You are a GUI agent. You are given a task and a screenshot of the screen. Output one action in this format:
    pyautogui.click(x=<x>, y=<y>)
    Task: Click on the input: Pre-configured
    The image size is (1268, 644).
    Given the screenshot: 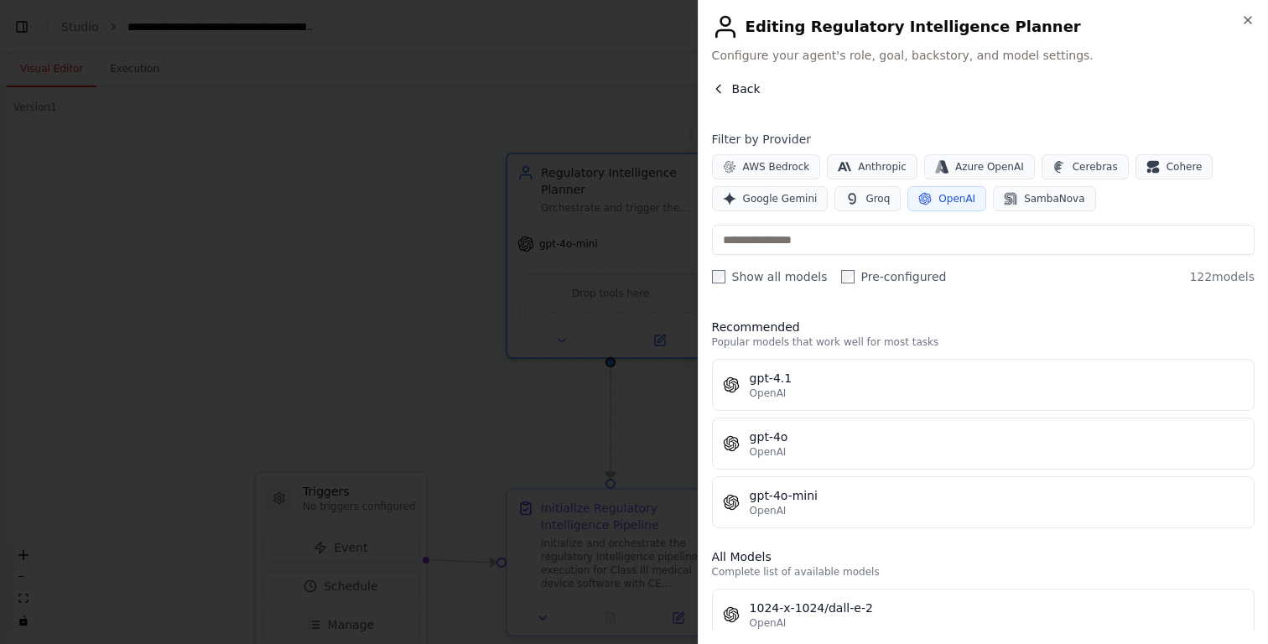 What is the action you would take?
    pyautogui.click(x=848, y=277)
    